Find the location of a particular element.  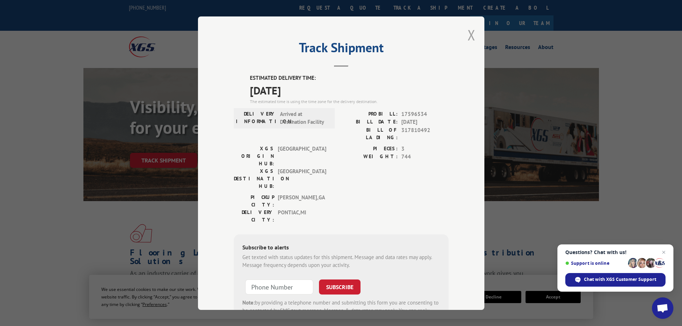

span: Arrived at Destination Facility is located at coordinates (304, 118).